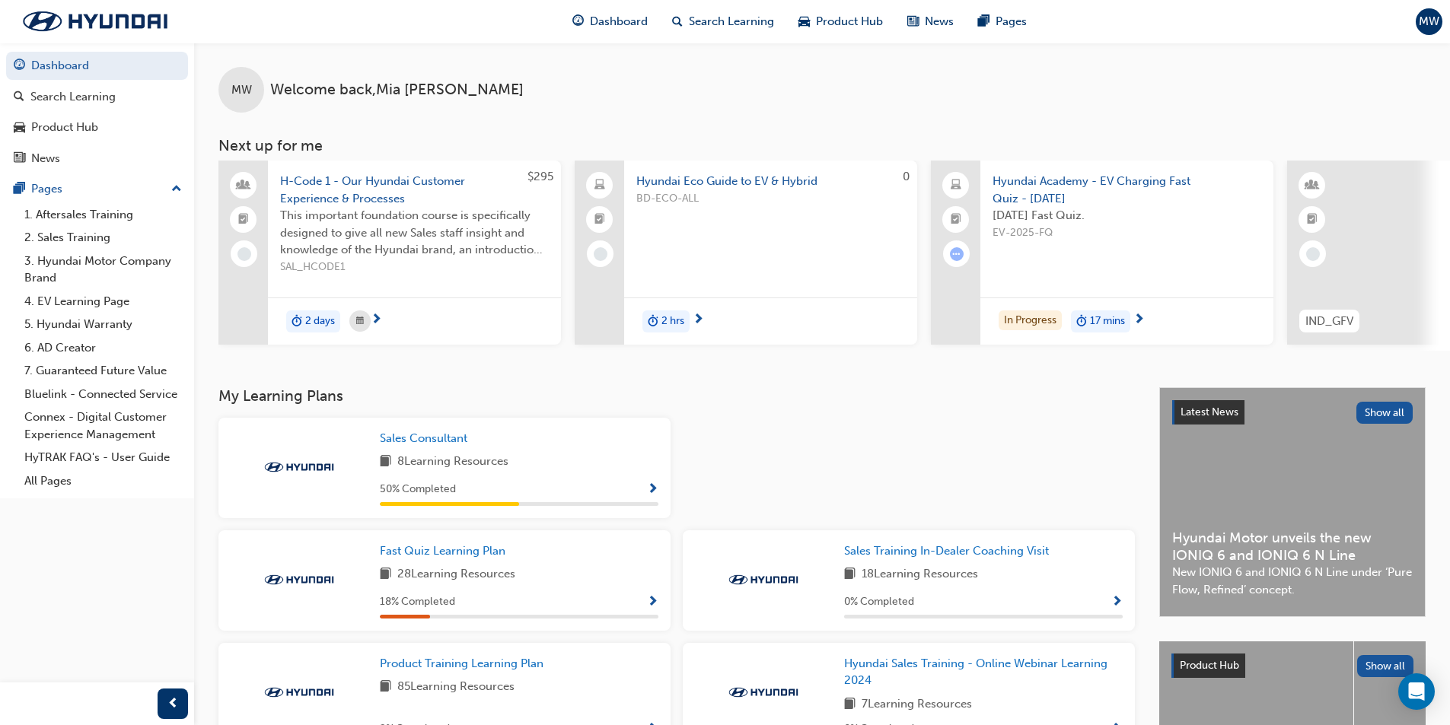  I want to click on span: Pages, so click(1011, 21).